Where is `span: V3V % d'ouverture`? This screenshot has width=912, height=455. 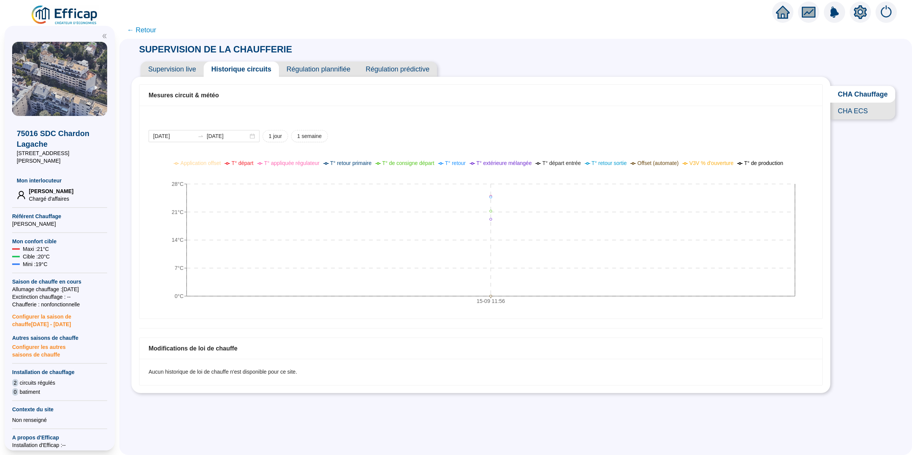 span: V3V % d'ouverture is located at coordinates (712, 163).